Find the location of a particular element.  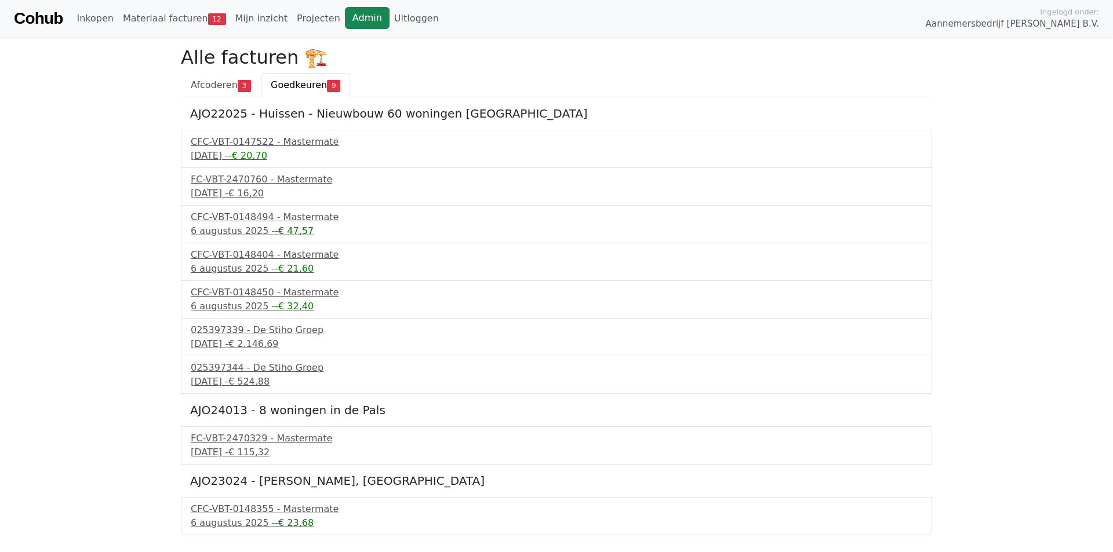

span: 9 is located at coordinates (333, 86).